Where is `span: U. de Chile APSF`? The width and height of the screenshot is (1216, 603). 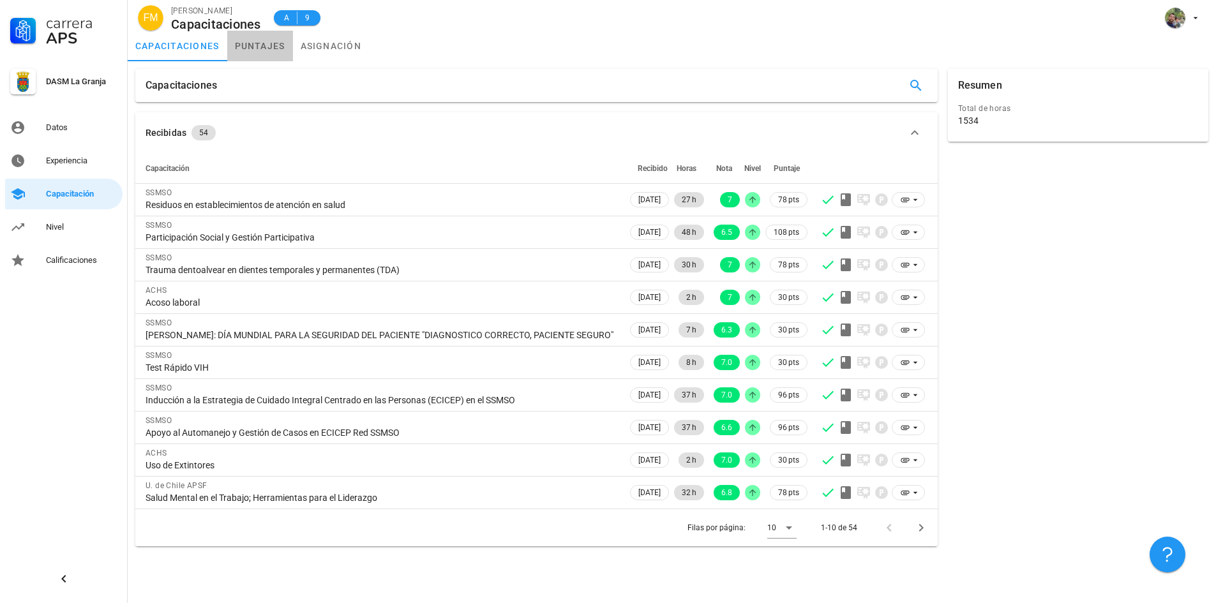
span: U. de Chile APSF is located at coordinates (176, 486).